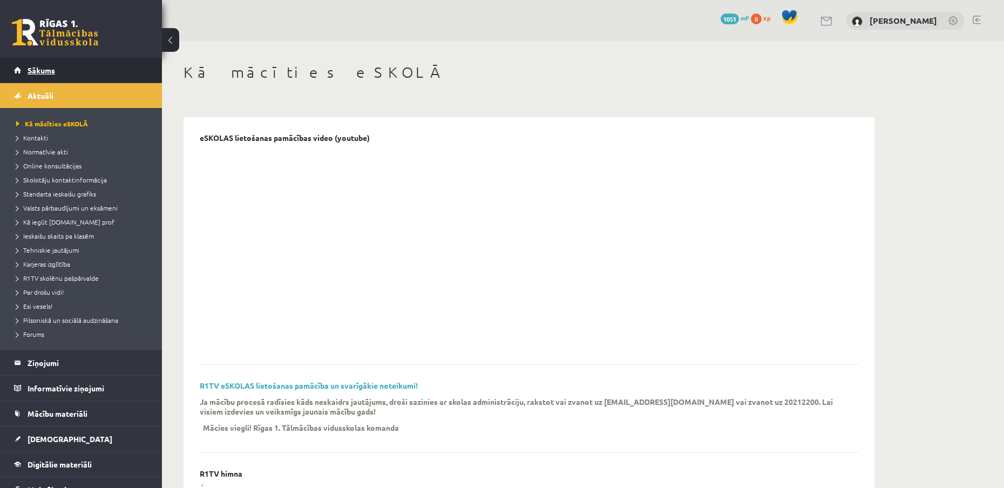  Describe the element at coordinates (67, 208) in the screenshot. I see `span: Valsts pārbaudījumi un eksāmeni` at that location.